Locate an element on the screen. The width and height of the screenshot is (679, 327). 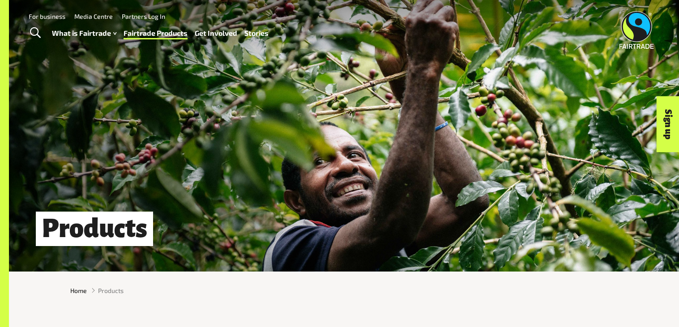
a: What is Fairtrade is located at coordinates (84, 33).